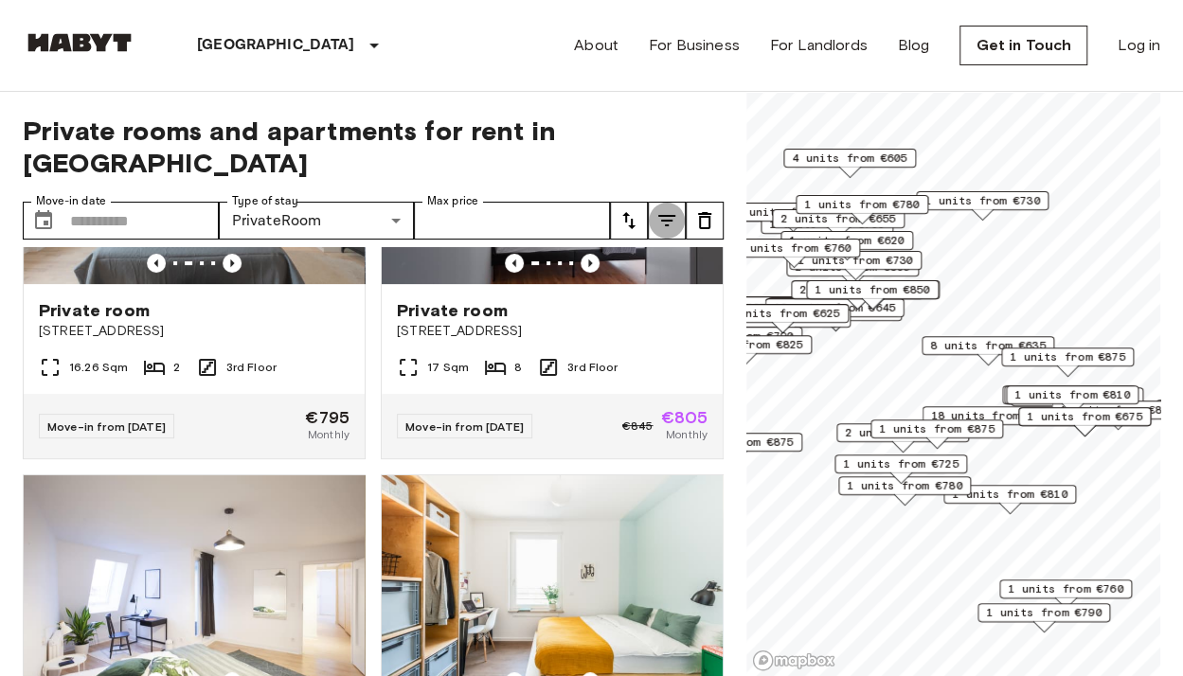 This screenshot has width=1183, height=676. What do you see at coordinates (80, 43) in the screenshot?
I see `img: Habyt` at bounding box center [80, 43].